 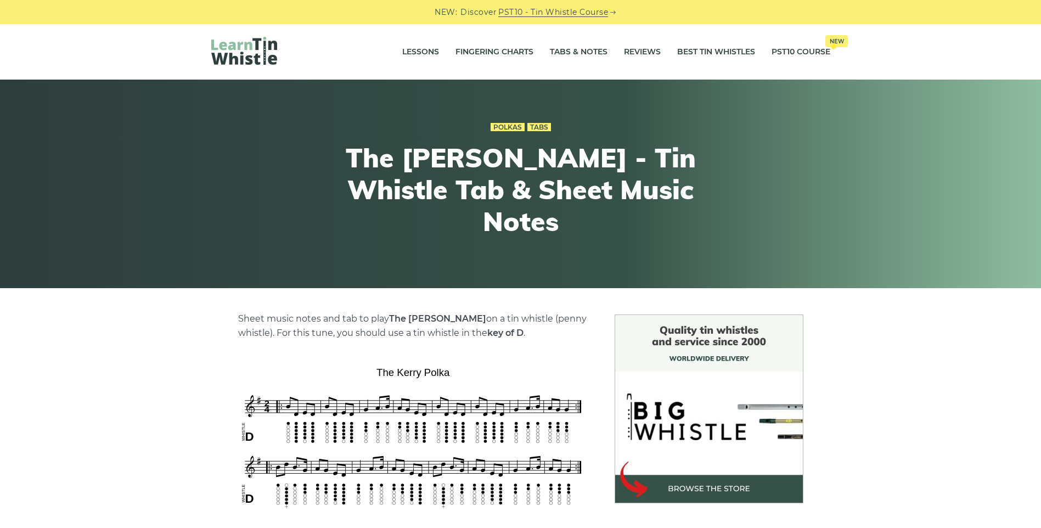 What do you see at coordinates (413, 326) in the screenshot?
I see `p: Sheet music notes and tab to play on a tin whistle (penny whistle). For this tune, you should use...` at bounding box center [413, 326].